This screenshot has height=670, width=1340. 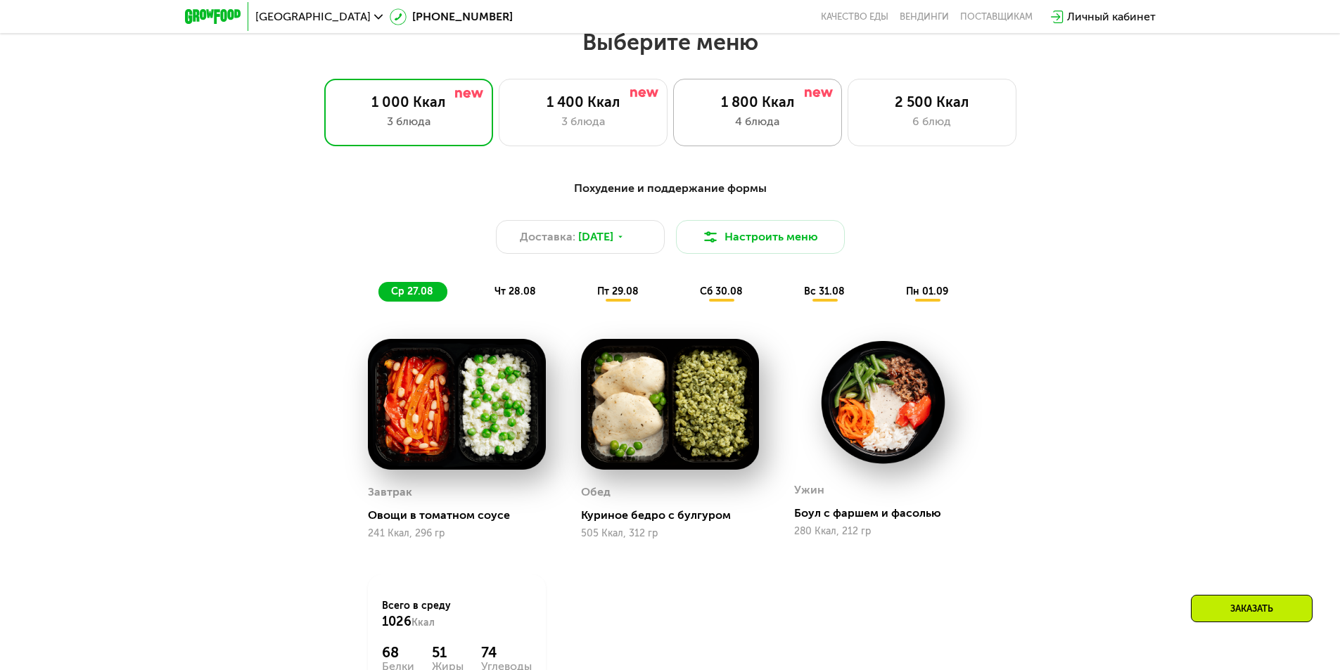 What do you see at coordinates (996, 17) in the screenshot?
I see `div: поставщикам` at bounding box center [996, 17].